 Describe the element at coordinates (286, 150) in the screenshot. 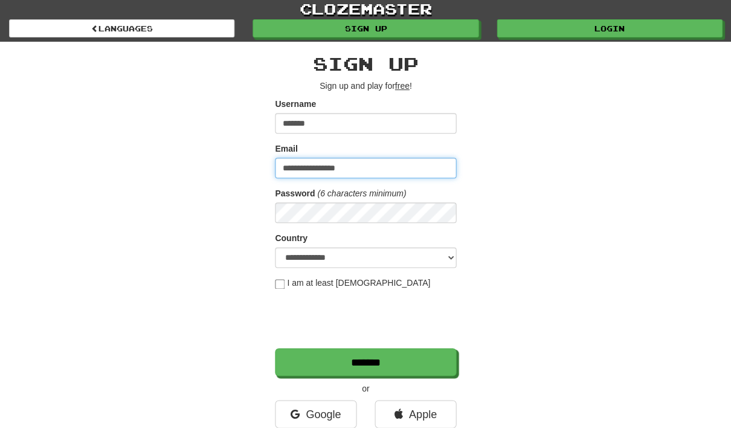

I see `label: Email` at that location.